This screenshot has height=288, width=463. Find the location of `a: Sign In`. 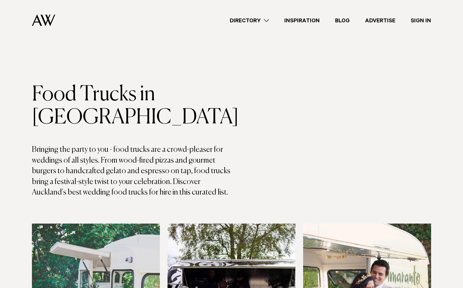

a: Sign In is located at coordinates (421, 20).